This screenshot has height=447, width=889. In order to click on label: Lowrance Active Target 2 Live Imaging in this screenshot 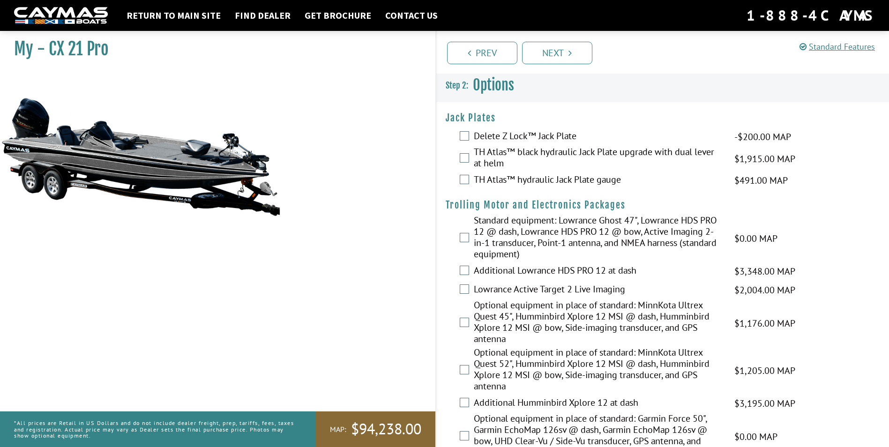, I will do `click(598, 290)`.